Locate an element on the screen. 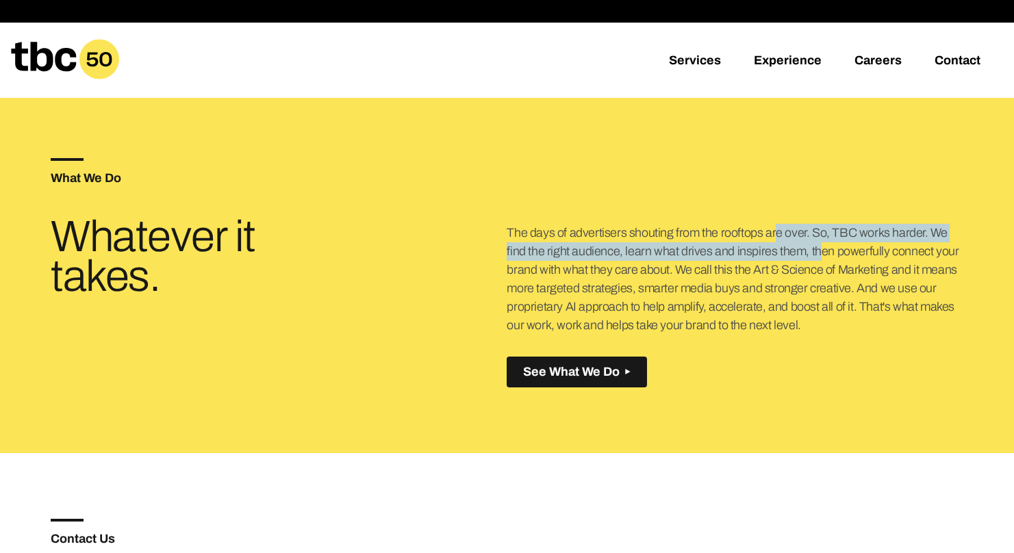 This screenshot has width=1014, height=553. a: Careers is located at coordinates (878, 62).